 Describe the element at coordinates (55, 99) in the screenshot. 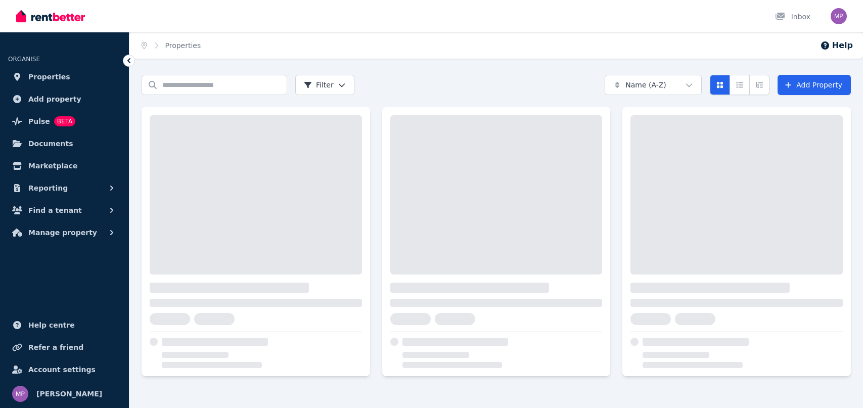

I see `span: Add property` at that location.